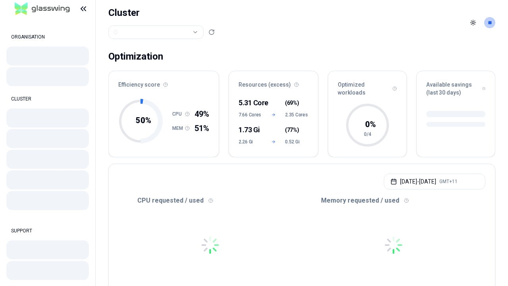 Image resolution: width=508 pixels, height=286 pixels. I want to click on tspan: 0 %, so click(370, 124).